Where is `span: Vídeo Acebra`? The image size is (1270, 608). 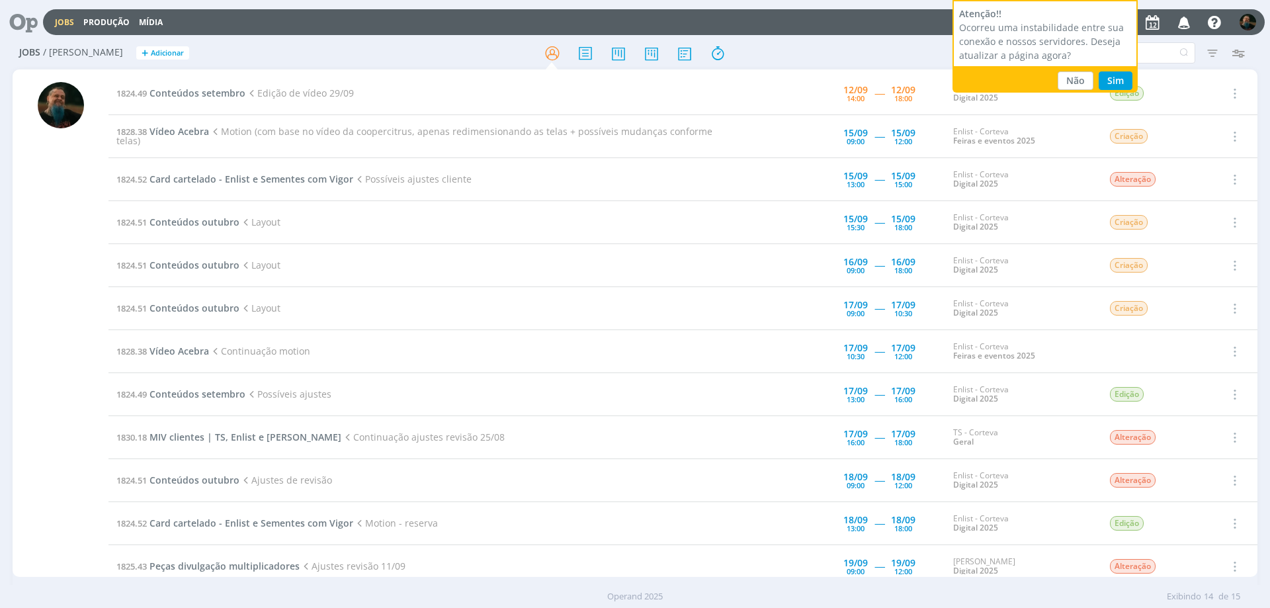 span: Vídeo Acebra is located at coordinates (179, 351).